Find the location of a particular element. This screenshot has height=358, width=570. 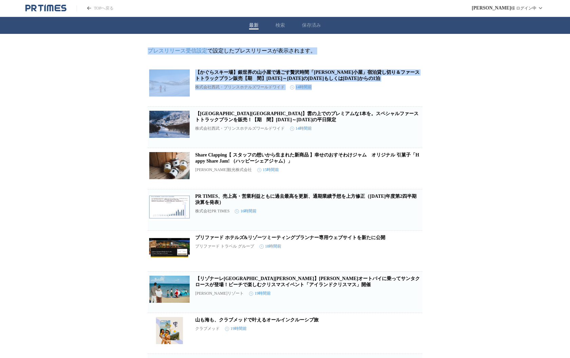

img: Share Clapping【 スタッフの想いから生まれた新商品 】幸せのおすそわけジャム オリジナル 引菓子「Happy Share Jam! （ハッピーシェアジャム）」 is located at coordinates (169, 166).